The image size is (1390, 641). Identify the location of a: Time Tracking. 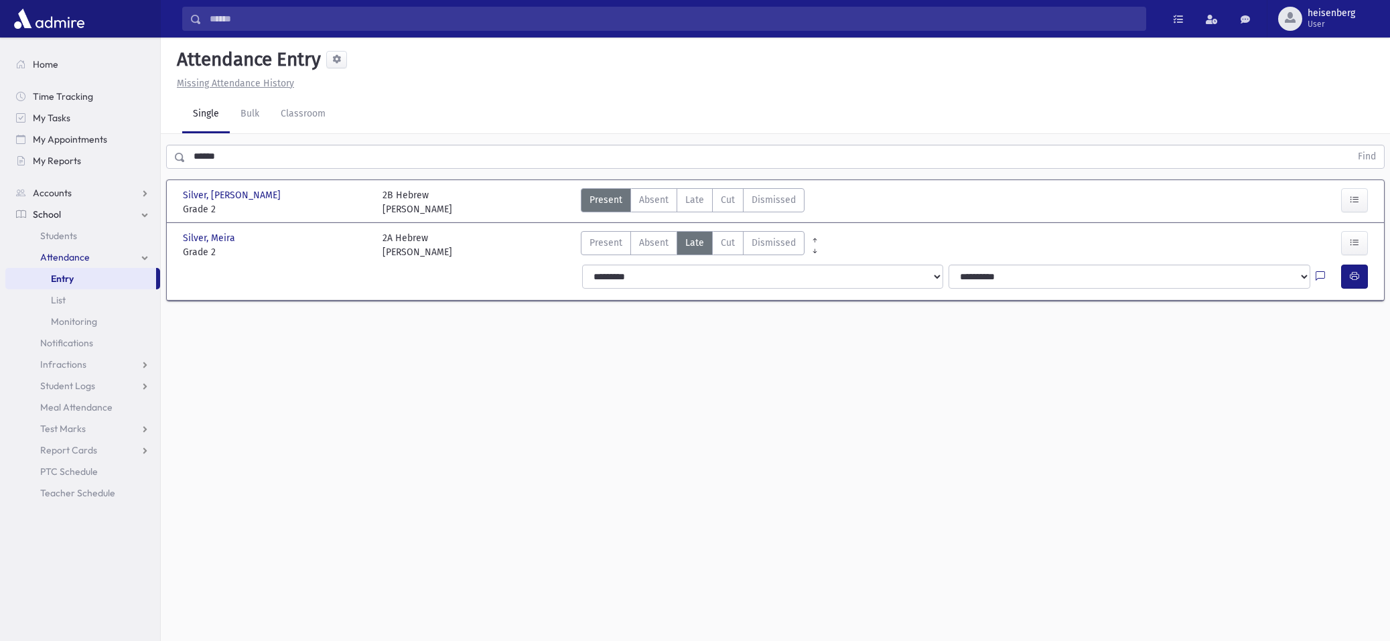
(82, 96).